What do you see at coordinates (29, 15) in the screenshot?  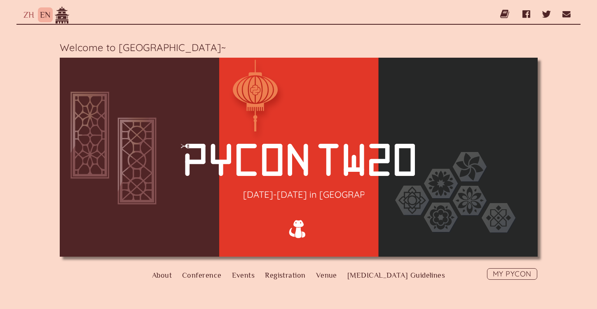 I see `a: ZH` at bounding box center [29, 15].